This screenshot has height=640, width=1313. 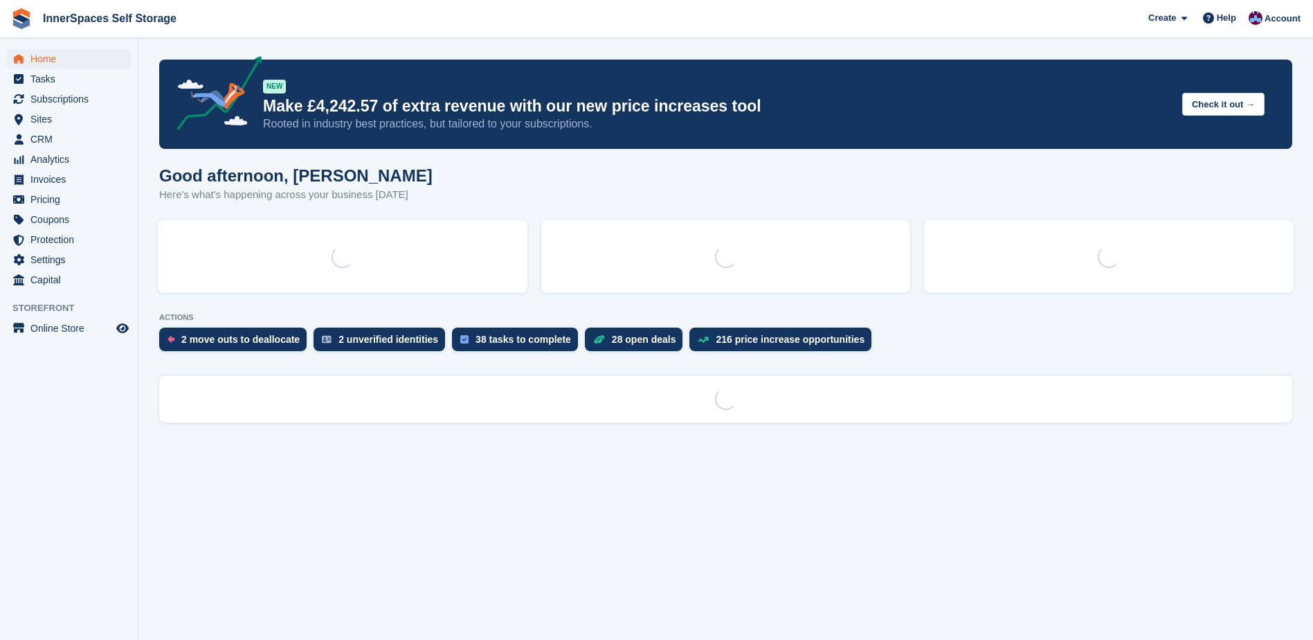 What do you see at coordinates (274, 87) in the screenshot?
I see `div: NEW` at bounding box center [274, 87].